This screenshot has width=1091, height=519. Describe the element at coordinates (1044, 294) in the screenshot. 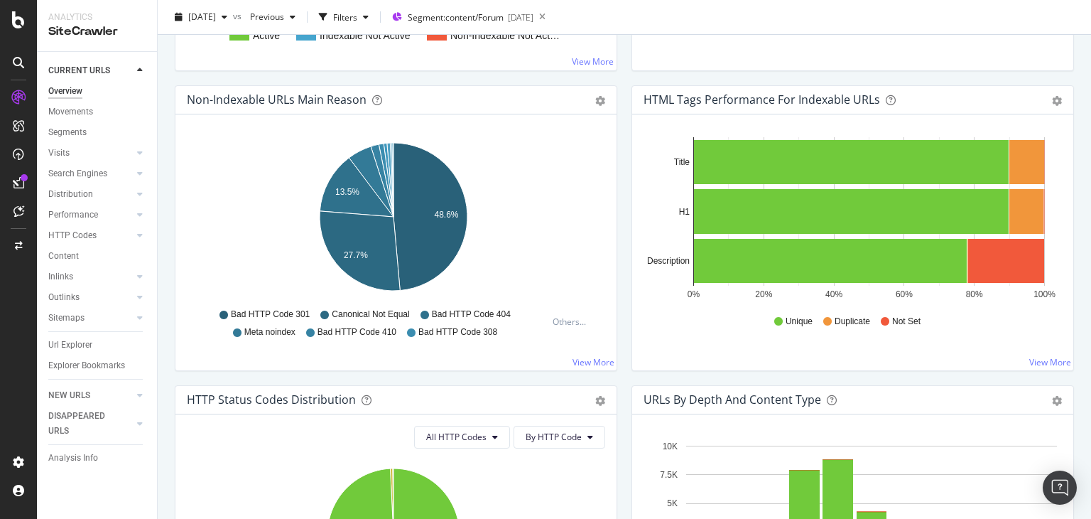

I see `text: 100%` at that location.